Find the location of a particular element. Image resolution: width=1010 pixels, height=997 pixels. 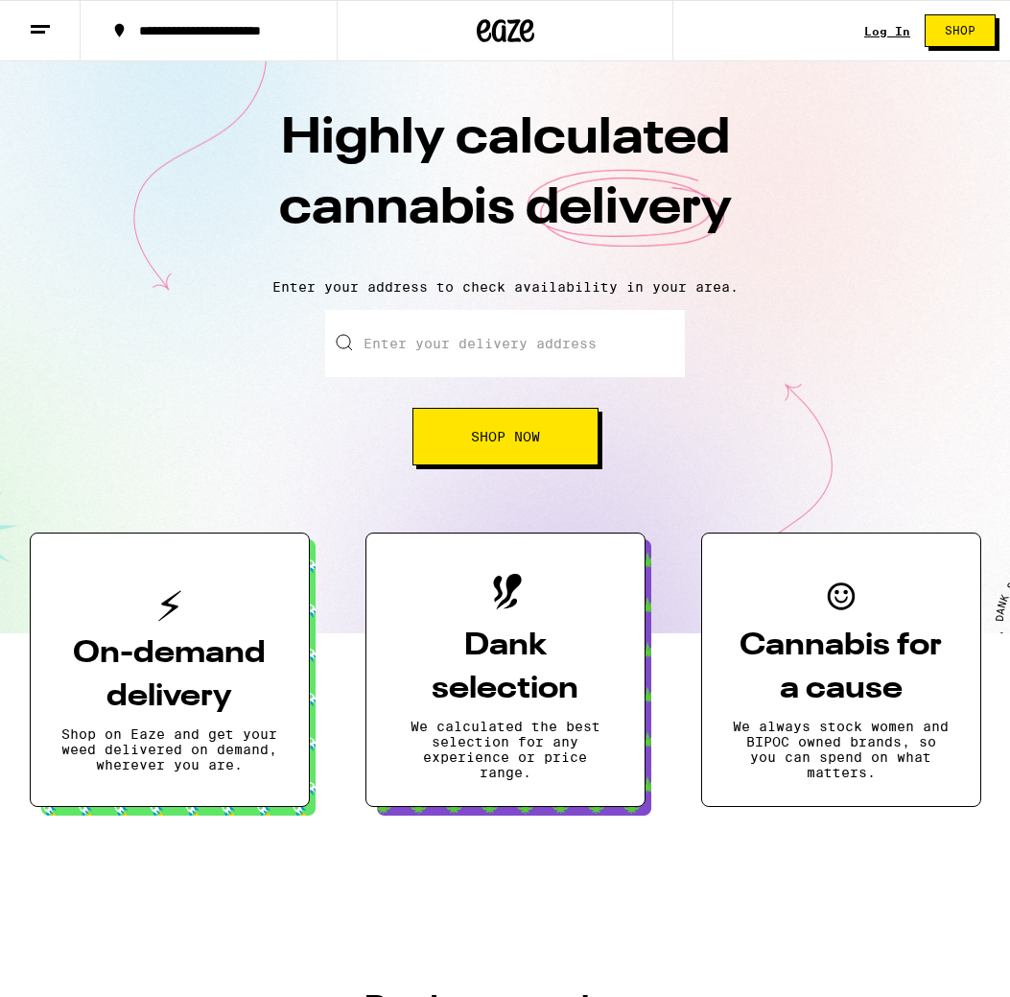

h3: Cannabis for a cause is located at coordinates (842, 668).